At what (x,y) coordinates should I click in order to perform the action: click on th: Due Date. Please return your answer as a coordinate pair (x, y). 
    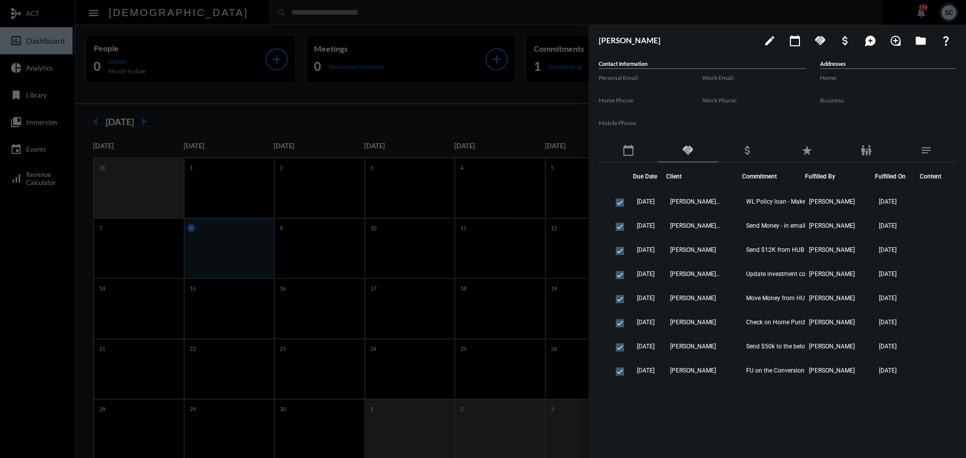
    Looking at the image, I should click on (650, 177).